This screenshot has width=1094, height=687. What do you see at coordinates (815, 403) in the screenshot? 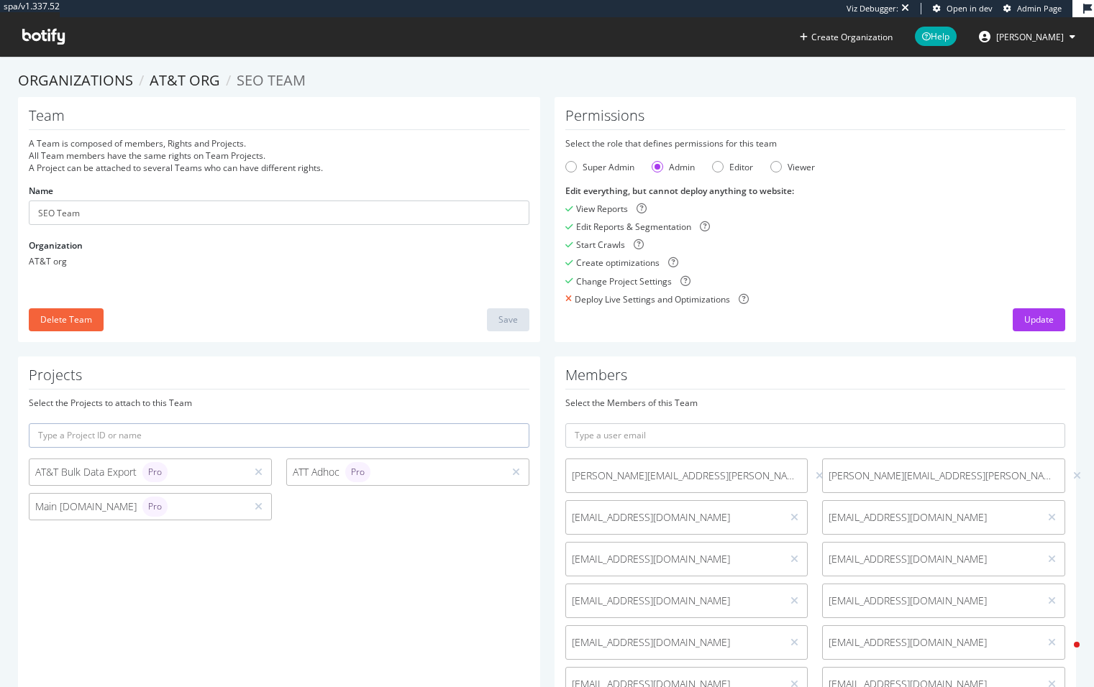
I see `div: Select the Members of this Team` at bounding box center [815, 403].